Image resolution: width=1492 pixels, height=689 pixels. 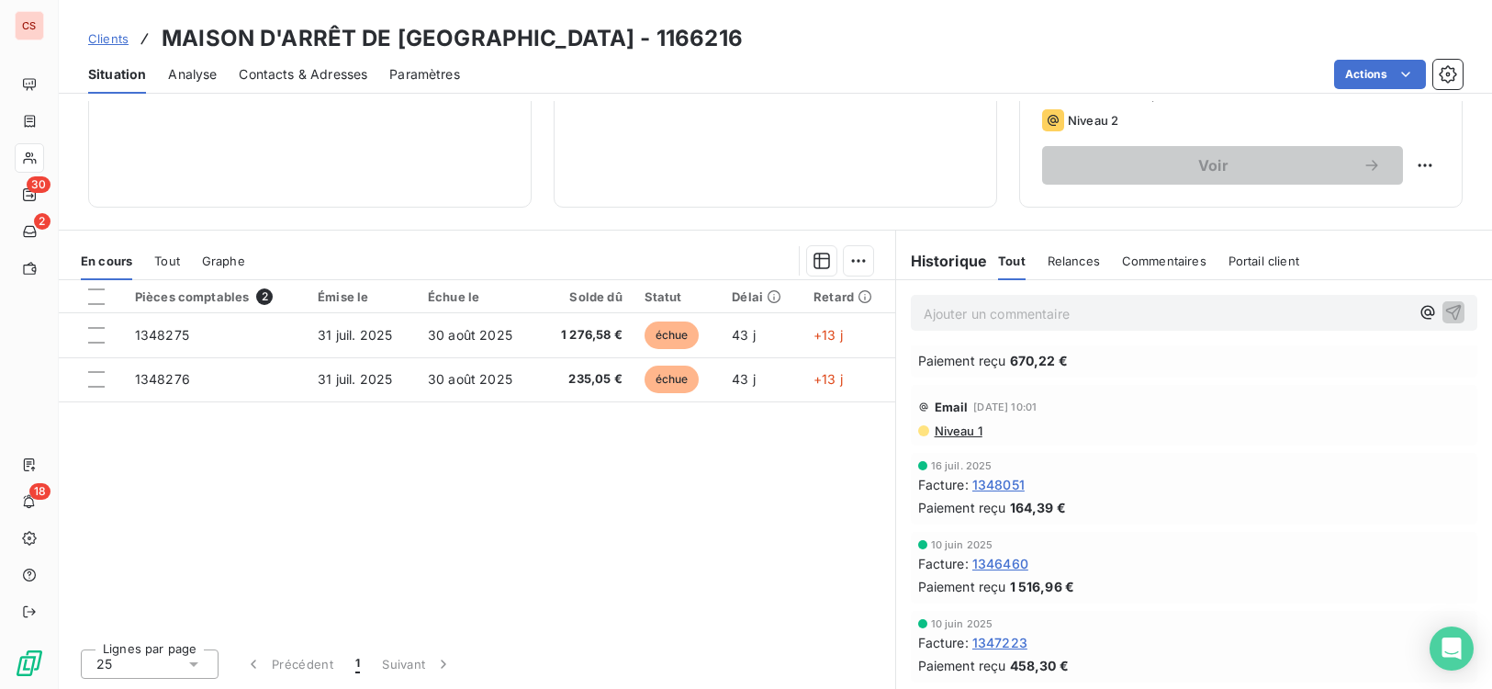 What do you see at coordinates (417, 664) in the screenshot?
I see `button: Suivant` at bounding box center [417, 664].